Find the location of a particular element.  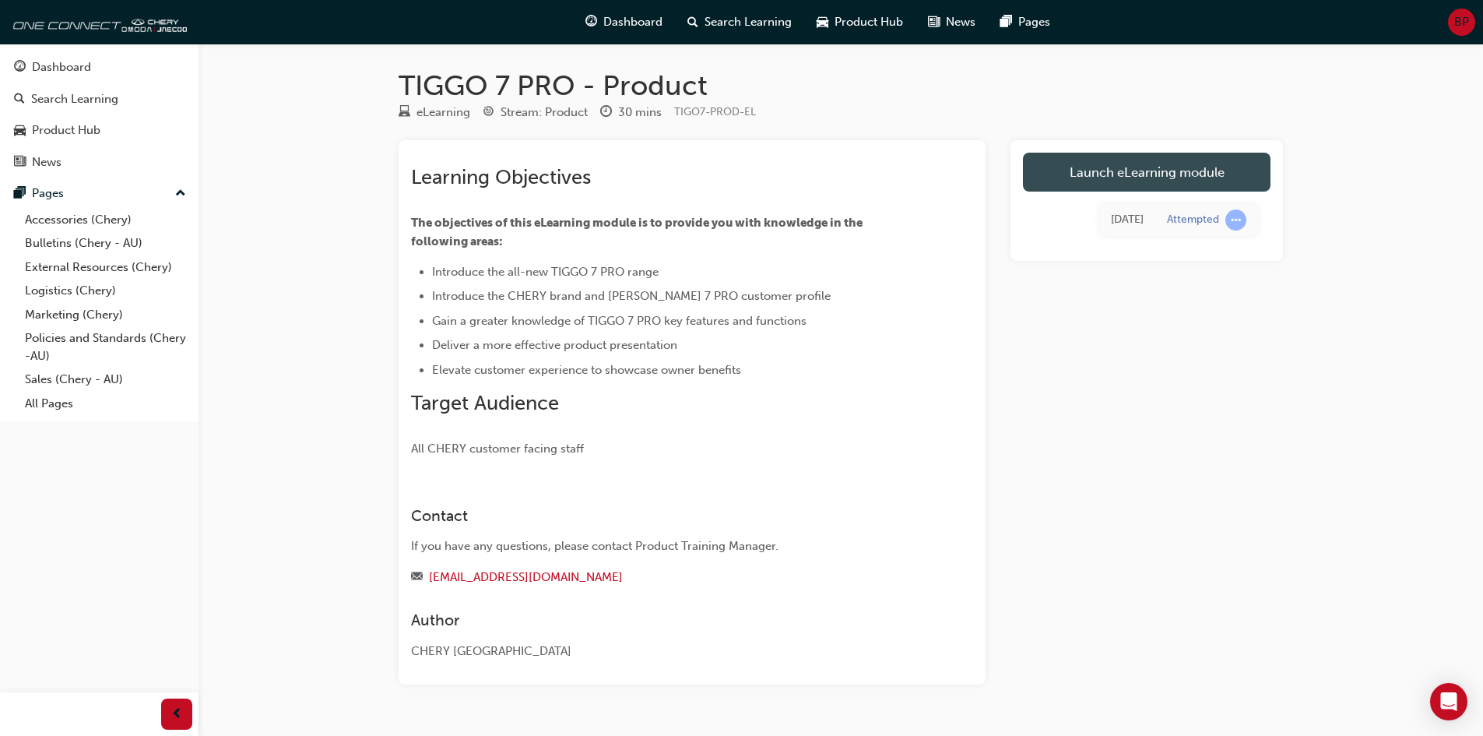

div: Search Learning is located at coordinates (75, 99).